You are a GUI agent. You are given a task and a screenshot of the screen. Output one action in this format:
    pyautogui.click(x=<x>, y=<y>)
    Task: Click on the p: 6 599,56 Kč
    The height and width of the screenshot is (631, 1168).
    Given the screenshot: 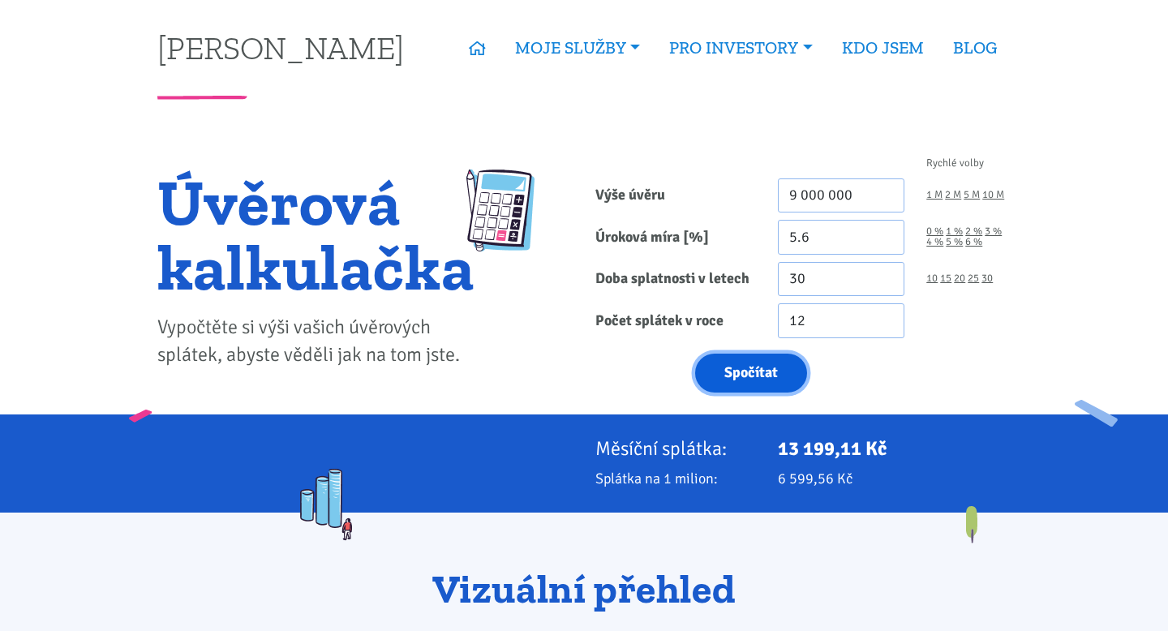 What is the action you would take?
    pyautogui.click(x=895, y=479)
    